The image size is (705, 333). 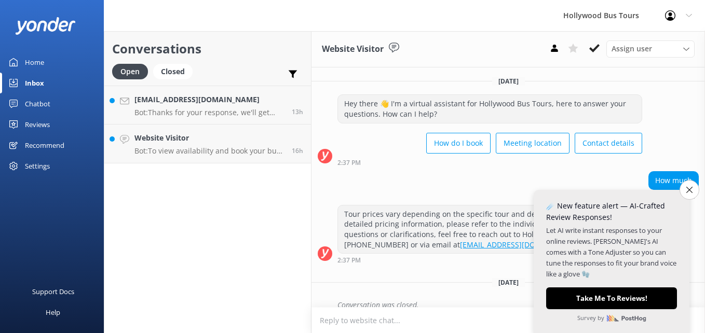 I want to click on img: yonder-white-logo.png, so click(x=45, y=25).